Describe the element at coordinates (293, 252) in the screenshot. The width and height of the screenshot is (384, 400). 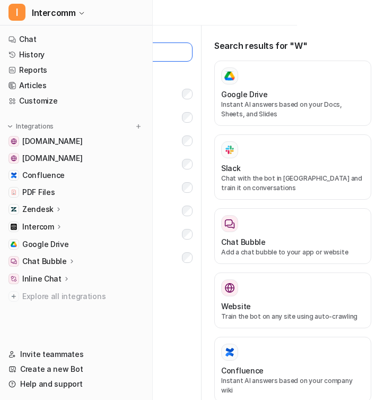
I see `p: Add a chat bubble to your app or website` at that location.